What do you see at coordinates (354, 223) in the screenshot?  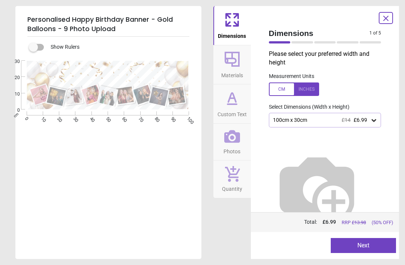 I see `span: RRP` at bounding box center [354, 223].